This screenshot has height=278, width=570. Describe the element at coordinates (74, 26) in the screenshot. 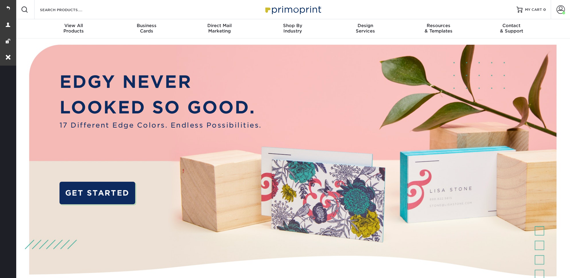

I see `span: View All` at that location.